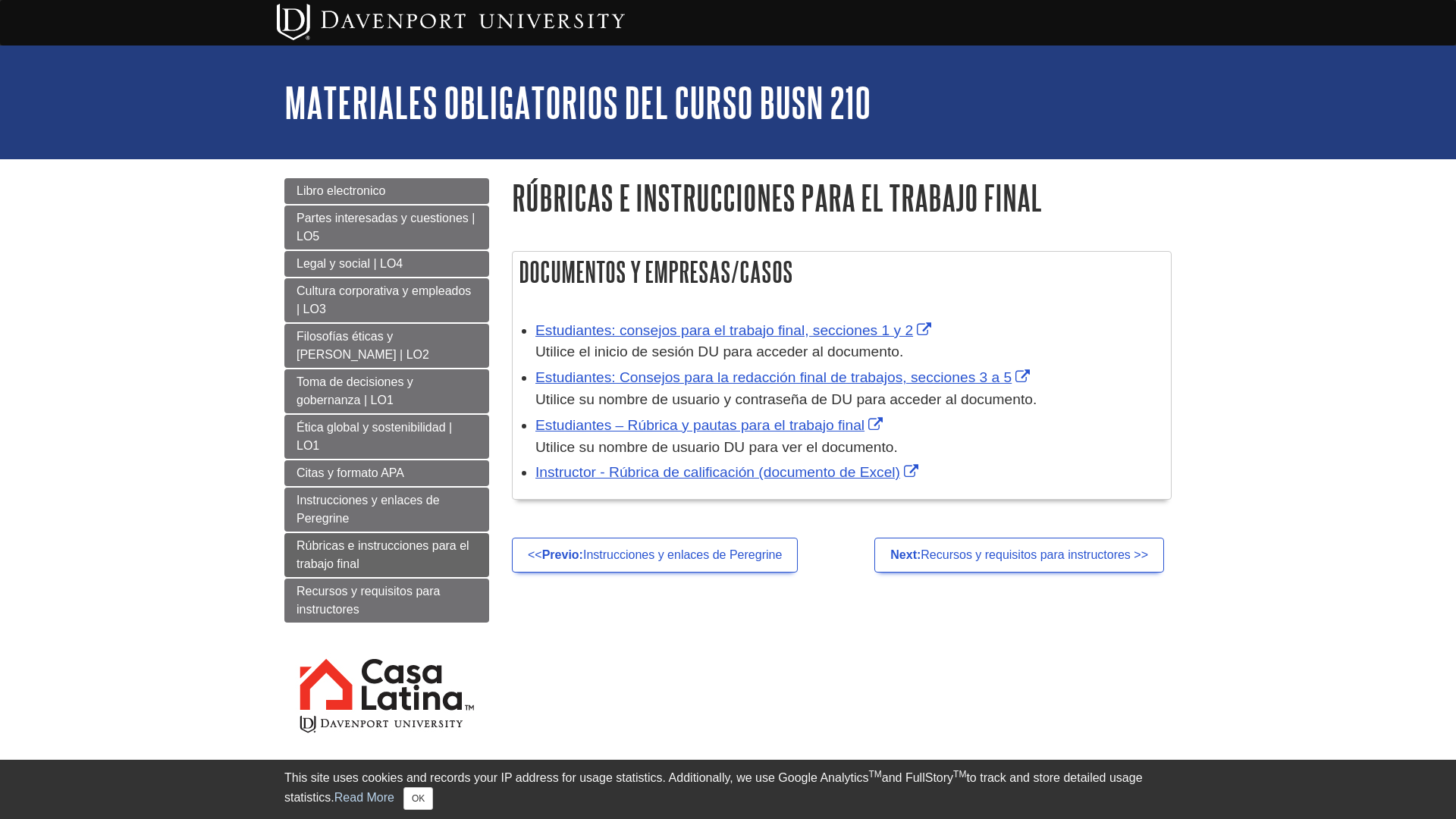 The image size is (1456, 819). Describe the element at coordinates (367, 600) in the screenshot. I see `span: Recursos y requisitos para instructores` at that location.